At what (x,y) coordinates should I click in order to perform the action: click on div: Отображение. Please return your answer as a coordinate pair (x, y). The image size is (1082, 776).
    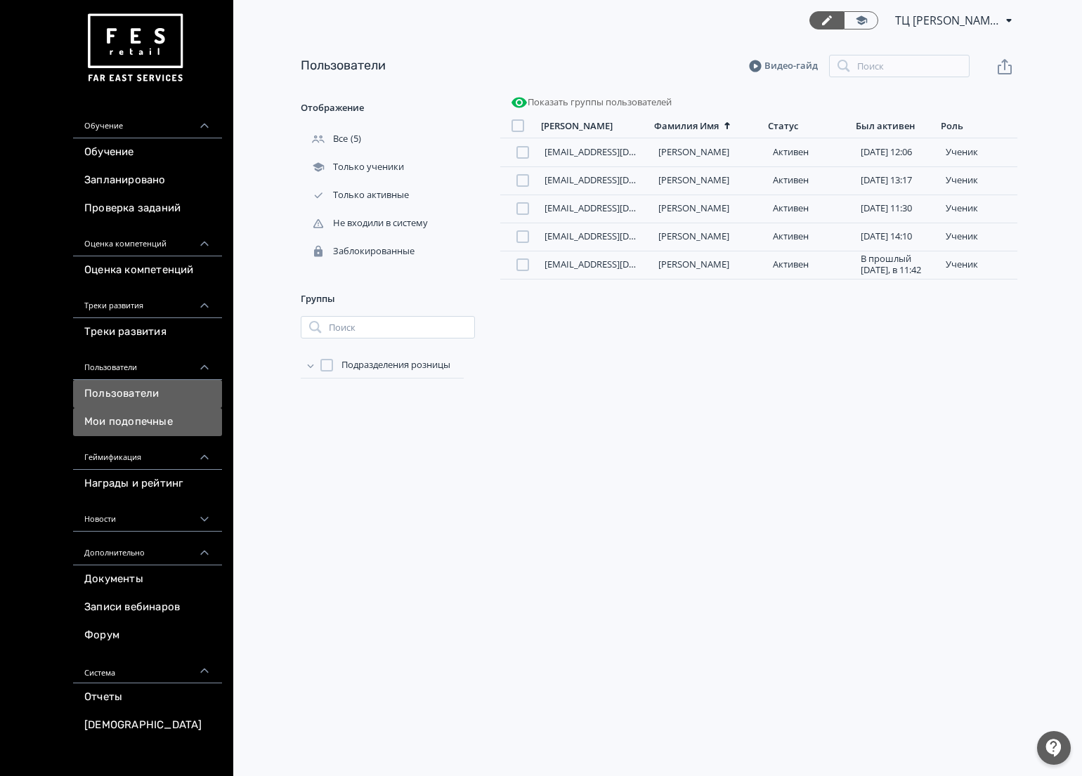
    Looking at the image, I should click on (388, 108).